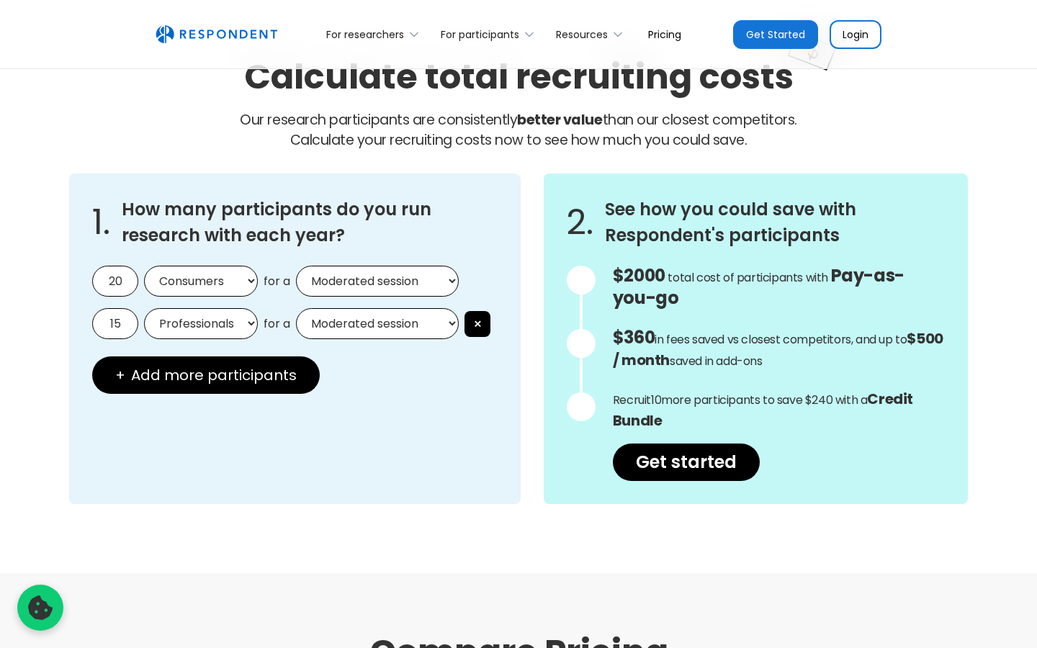  Describe the element at coordinates (559, 119) in the screenshot. I see `strong: better value` at that location.